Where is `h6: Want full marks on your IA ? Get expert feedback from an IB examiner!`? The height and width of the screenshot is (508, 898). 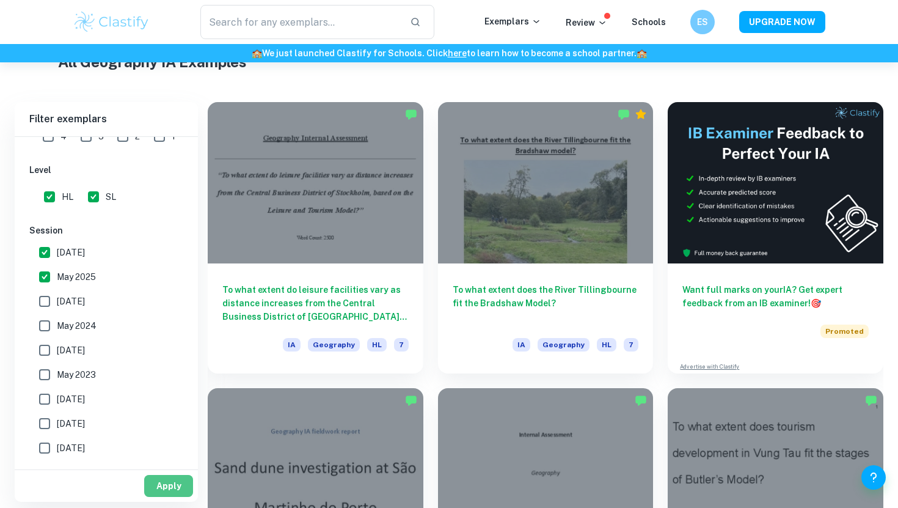 h6: Want full marks on your IA ? Get expert feedback from an IB examiner! is located at coordinates (775, 296).